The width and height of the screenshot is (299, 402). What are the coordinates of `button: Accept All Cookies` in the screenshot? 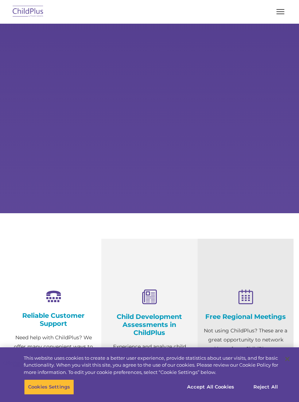 It's located at (210, 387).